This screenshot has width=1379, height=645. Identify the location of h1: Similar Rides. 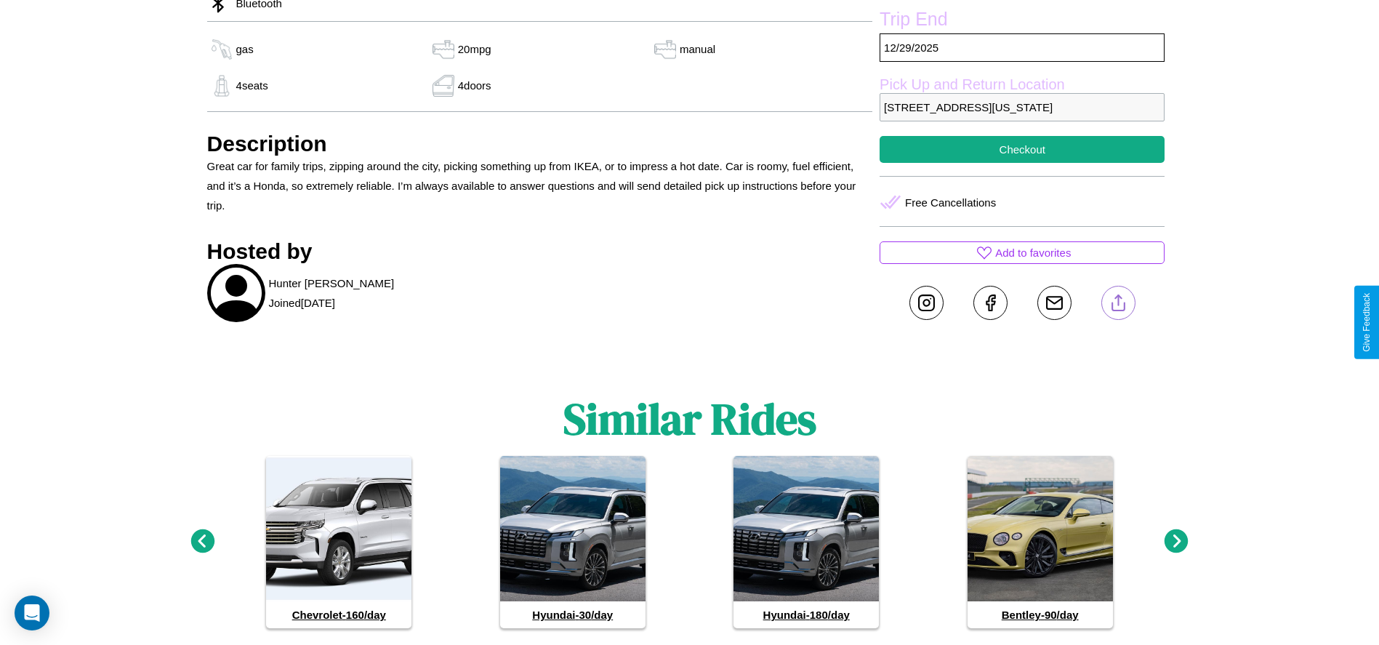
(690, 419).